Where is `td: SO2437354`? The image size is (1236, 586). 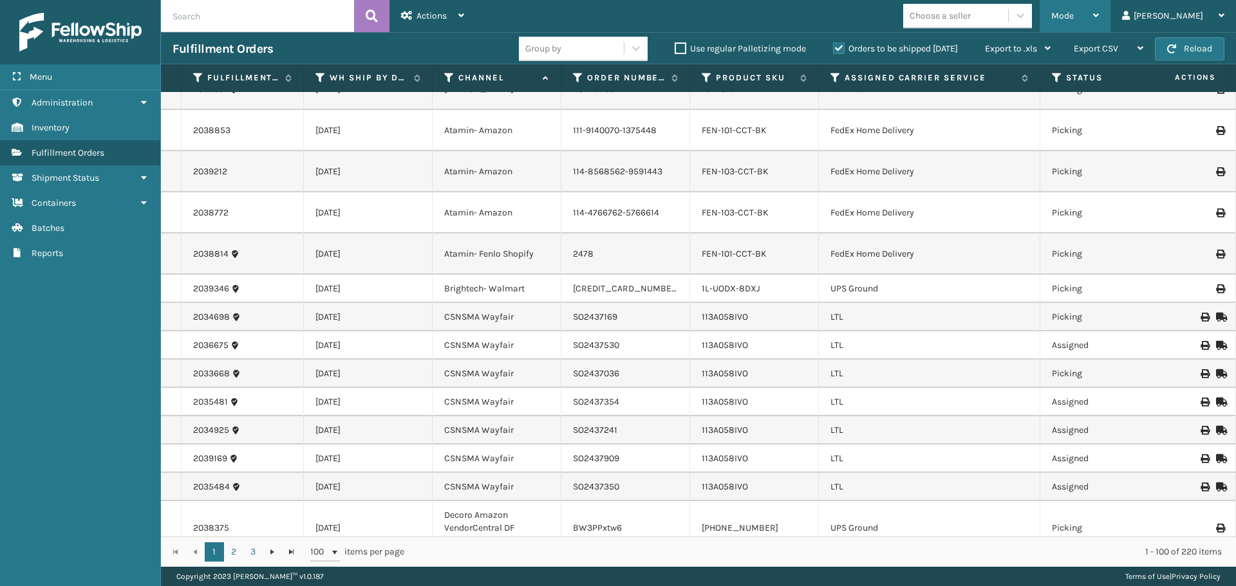
td: SO2437354 is located at coordinates (626, 402).